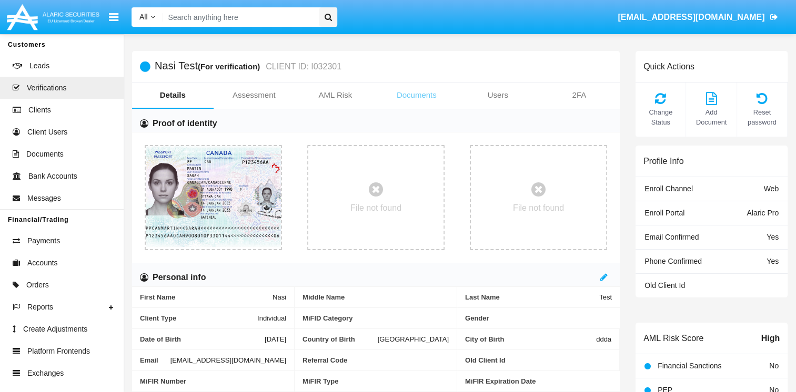 The height and width of the screenshot is (392, 796). I want to click on span: Enroll Channel, so click(668, 189).